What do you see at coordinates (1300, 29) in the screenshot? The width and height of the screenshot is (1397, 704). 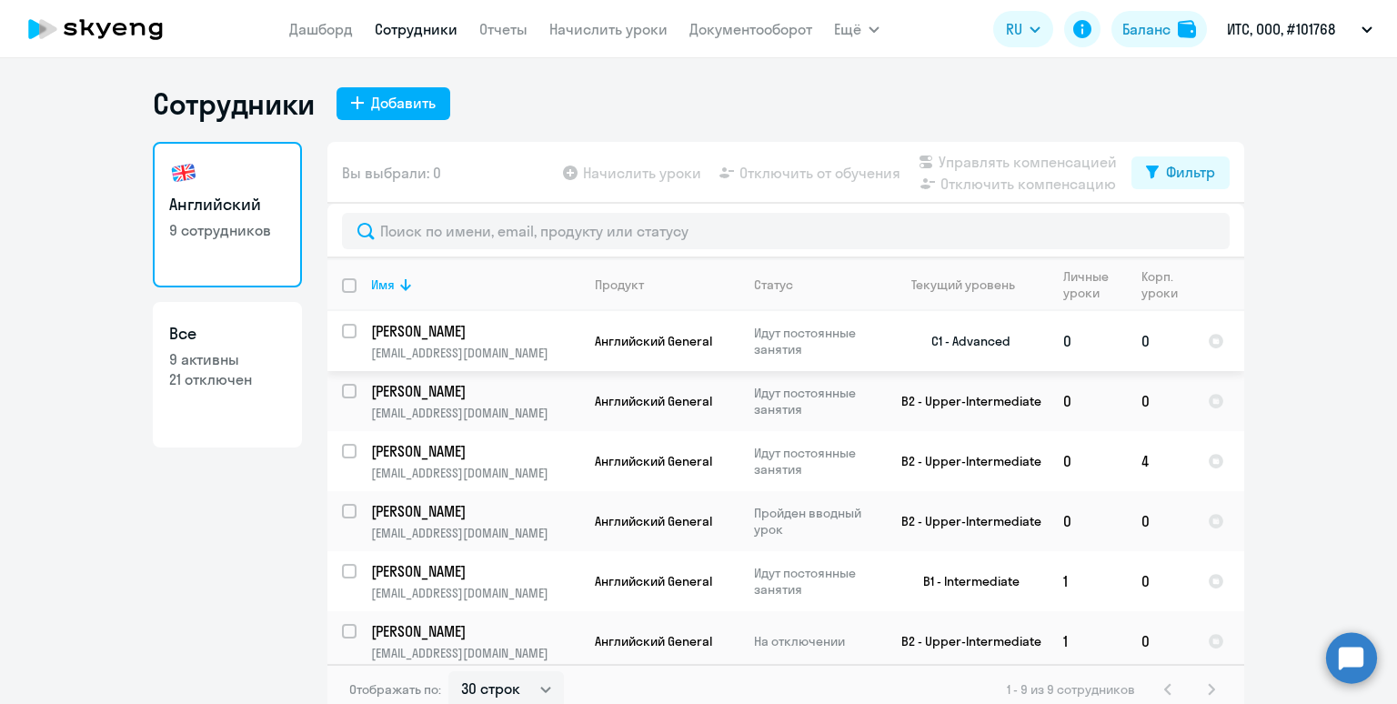 I see `button: ИТС, ООО, #101768` at bounding box center [1300, 29].